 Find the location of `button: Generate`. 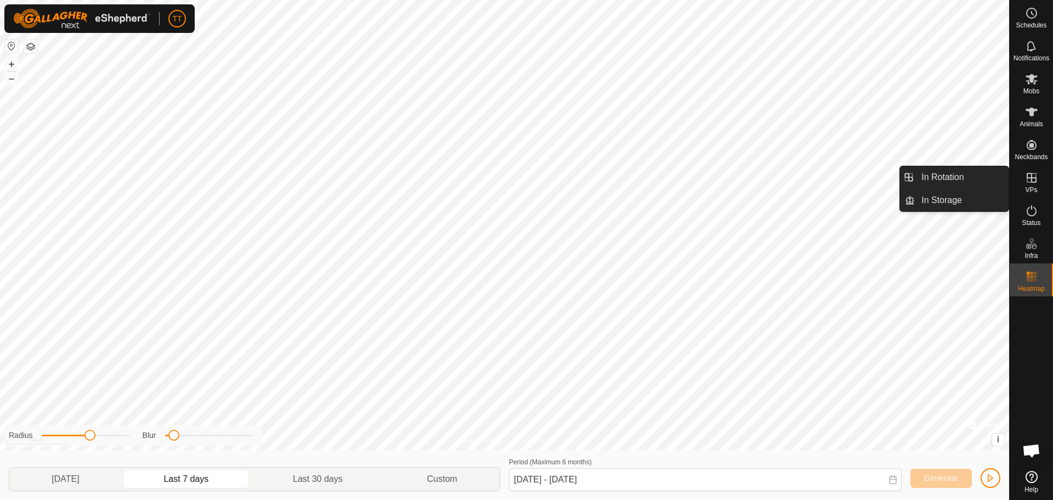

button: Generate is located at coordinates (942, 478).